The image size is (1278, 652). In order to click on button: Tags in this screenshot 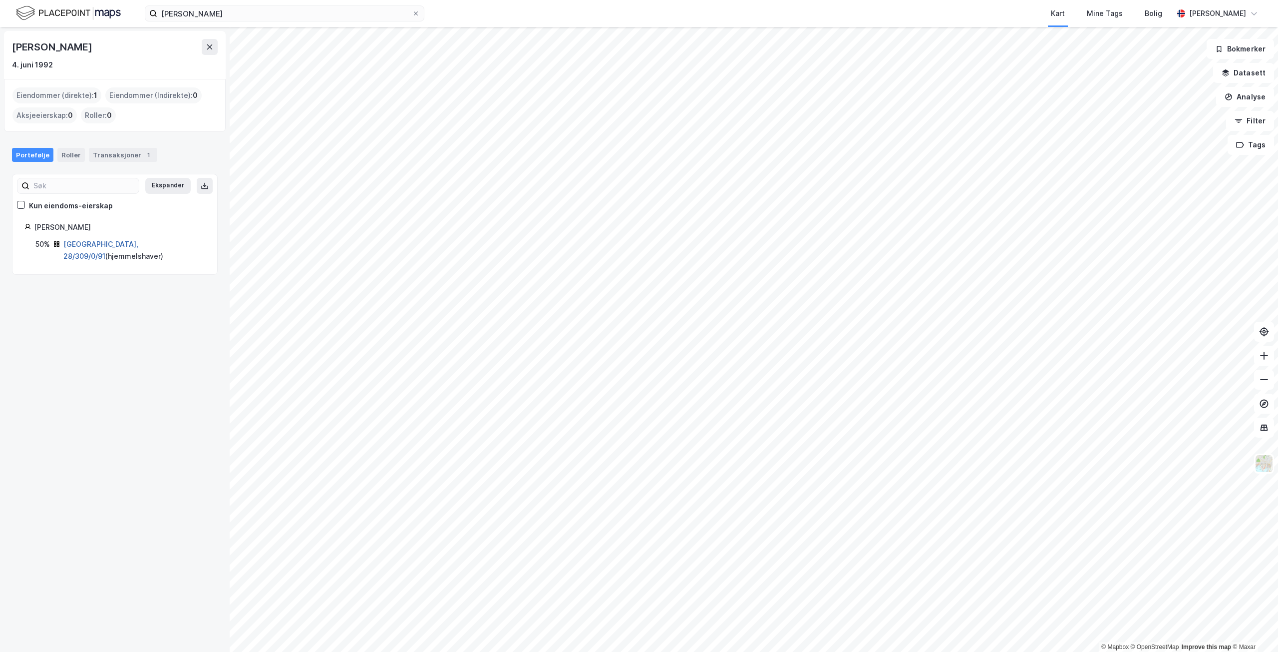, I will do `click(1251, 145)`.